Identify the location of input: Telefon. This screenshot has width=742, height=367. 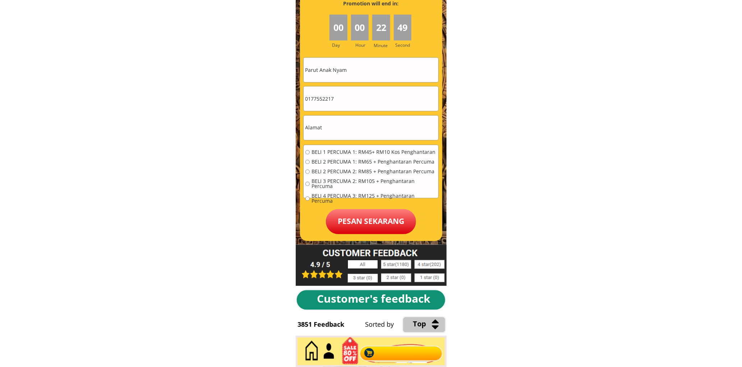
(371, 99).